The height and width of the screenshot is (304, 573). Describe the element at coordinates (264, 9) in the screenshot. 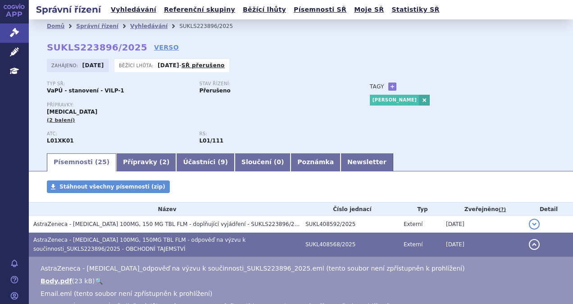

I see `a: Běžící lhůty` at that location.